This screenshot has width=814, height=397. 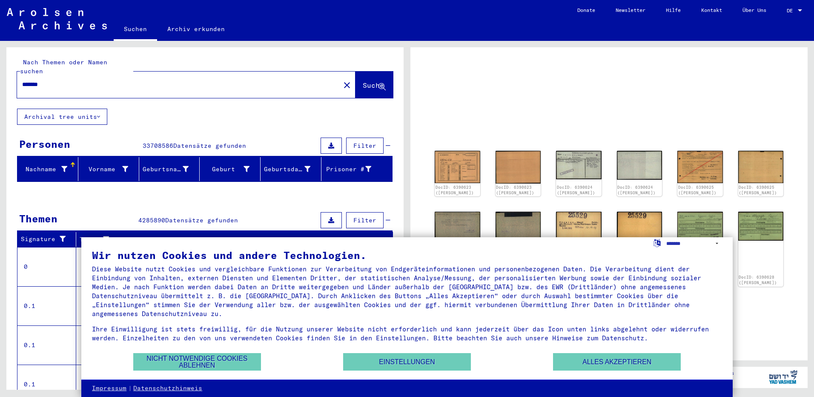 What do you see at coordinates (152, 220) in the screenshot?
I see `span: 4285890` at bounding box center [152, 220].